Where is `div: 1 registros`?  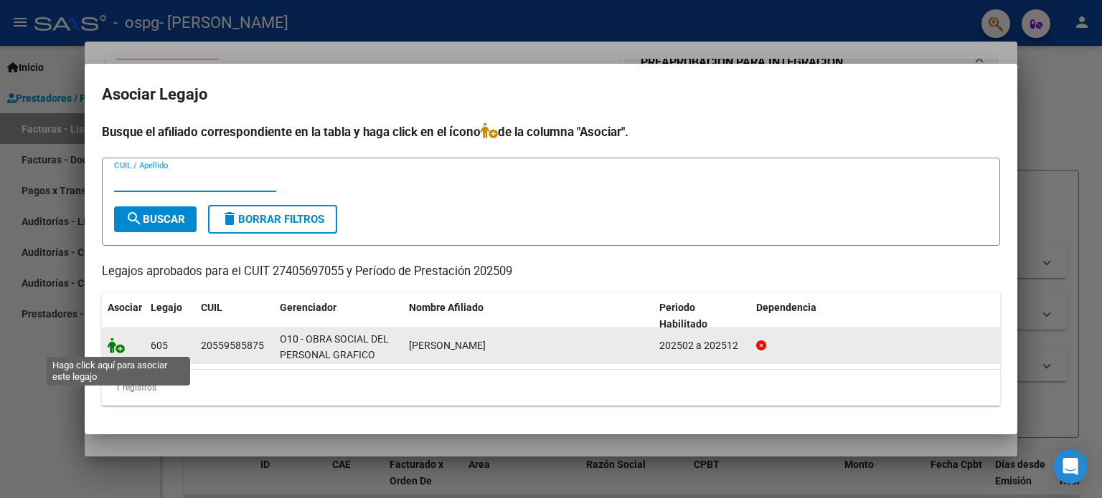 div: 1 registros is located at coordinates (551, 388).